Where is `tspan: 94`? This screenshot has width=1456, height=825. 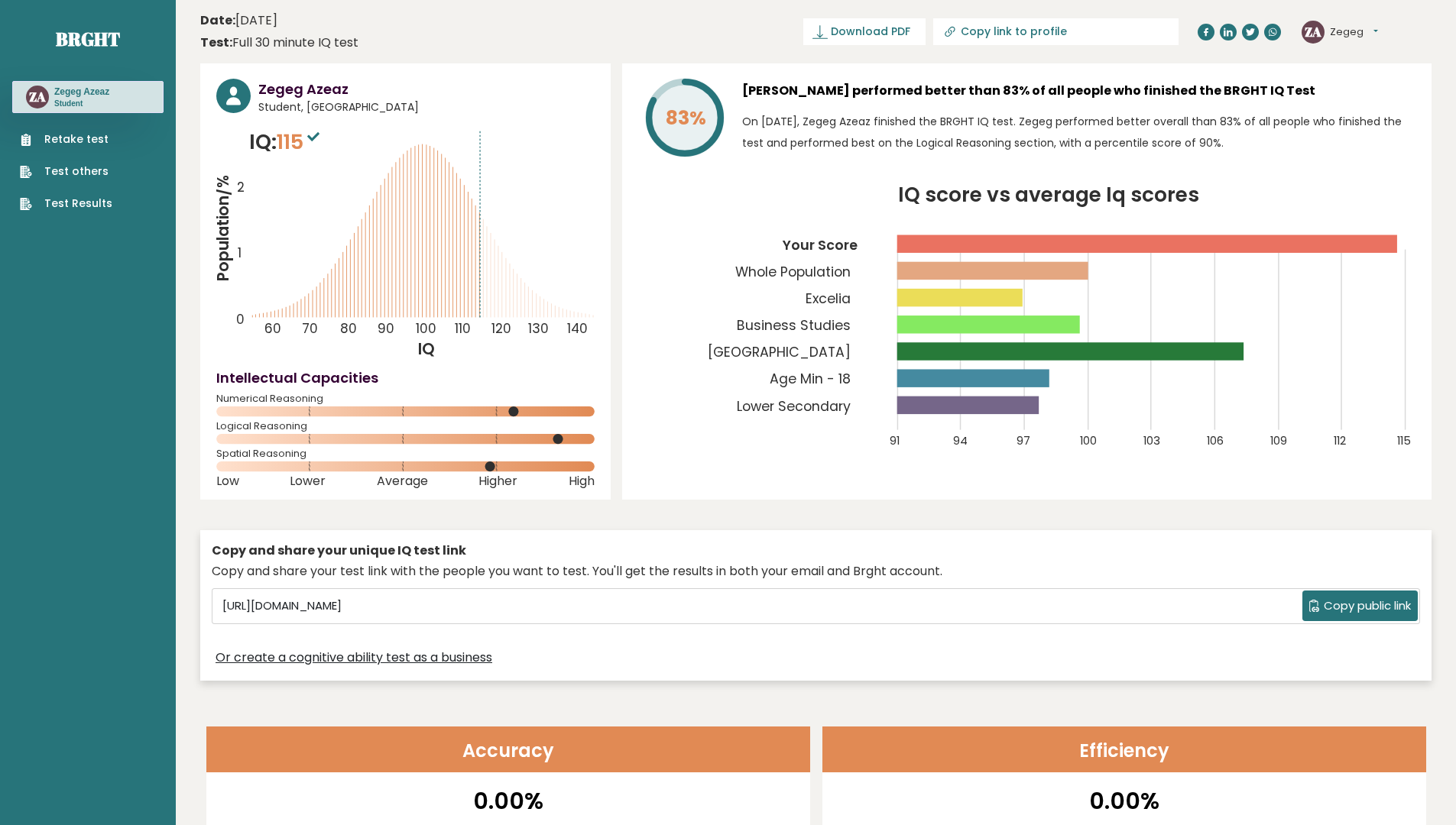 tspan: 94 is located at coordinates (960, 441).